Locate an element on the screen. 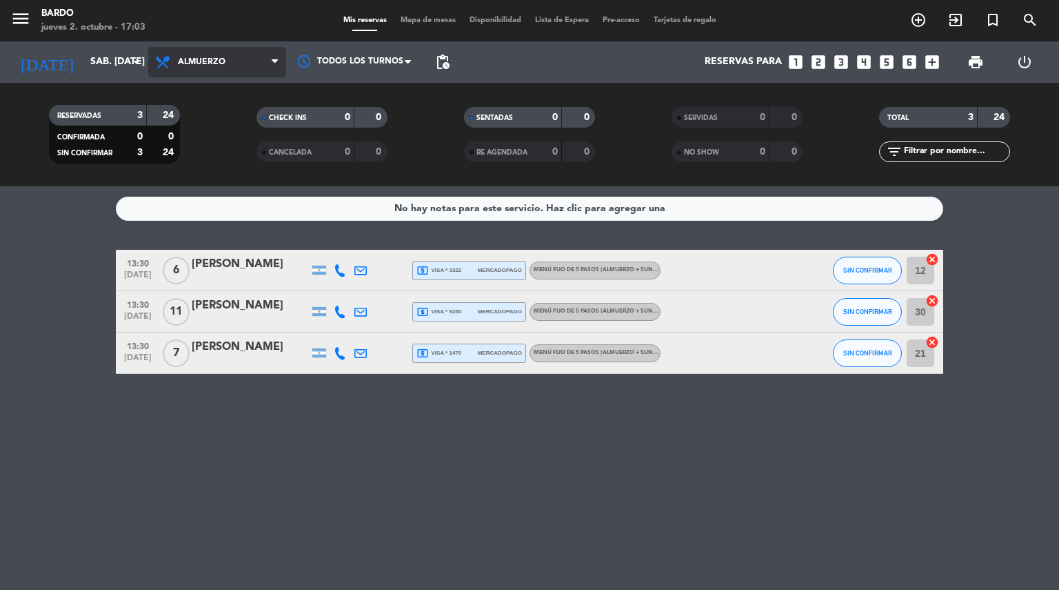  span: print is located at coordinates (976, 62).